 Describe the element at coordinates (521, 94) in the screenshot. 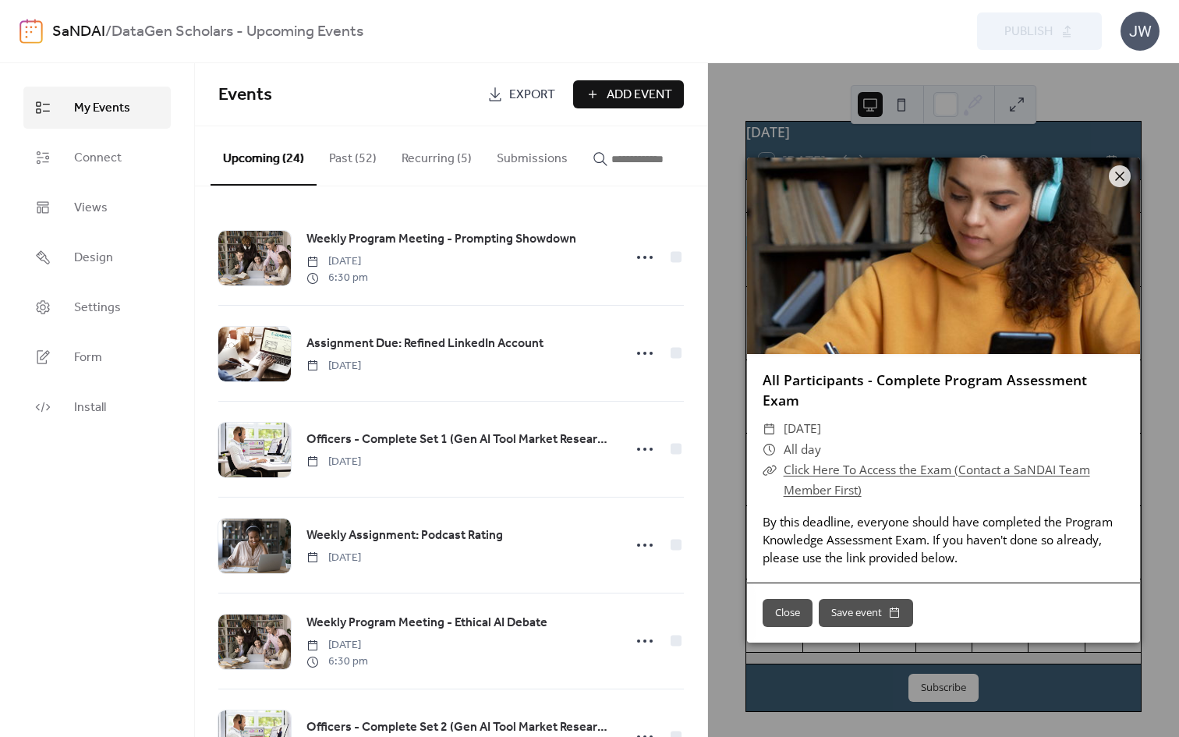

I see `a: Export` at that location.